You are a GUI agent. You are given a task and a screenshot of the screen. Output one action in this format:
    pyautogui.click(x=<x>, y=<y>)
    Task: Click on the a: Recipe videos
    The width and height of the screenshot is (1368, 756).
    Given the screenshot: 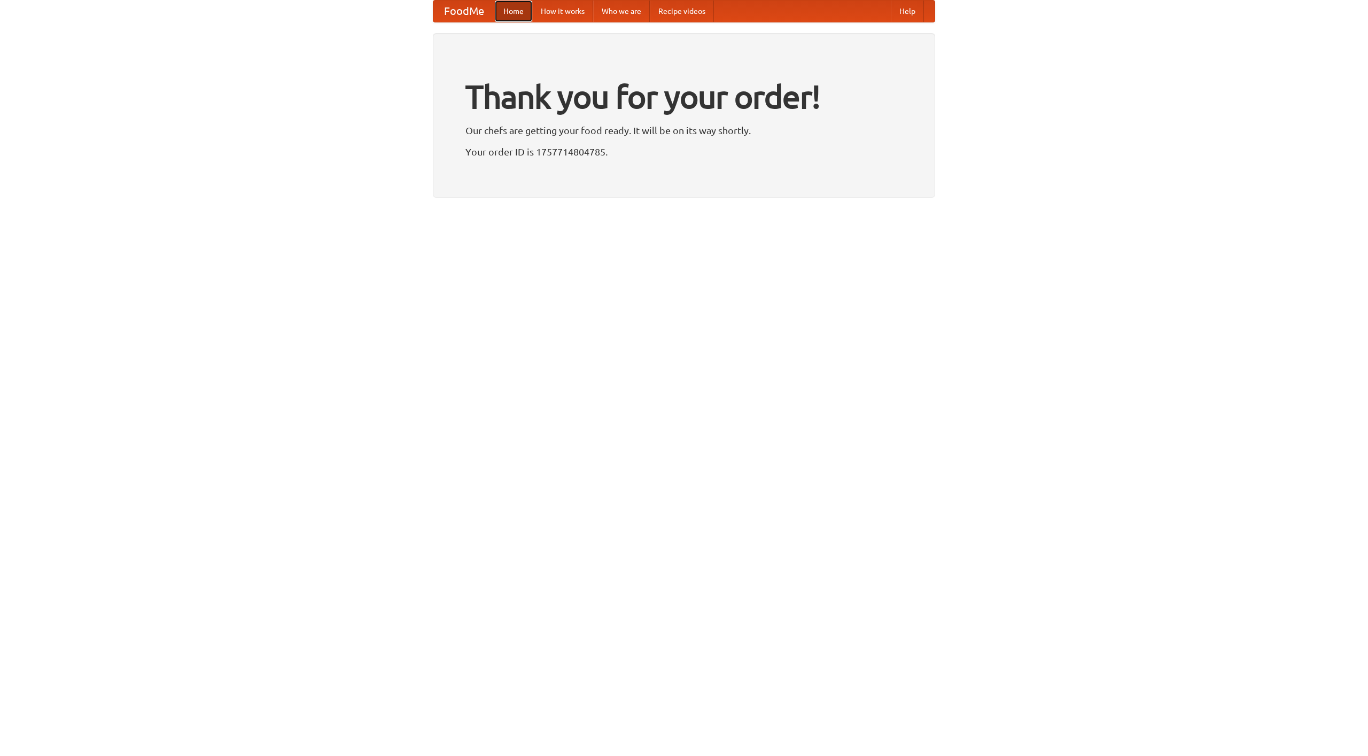 What is the action you would take?
    pyautogui.click(x=682, y=11)
    